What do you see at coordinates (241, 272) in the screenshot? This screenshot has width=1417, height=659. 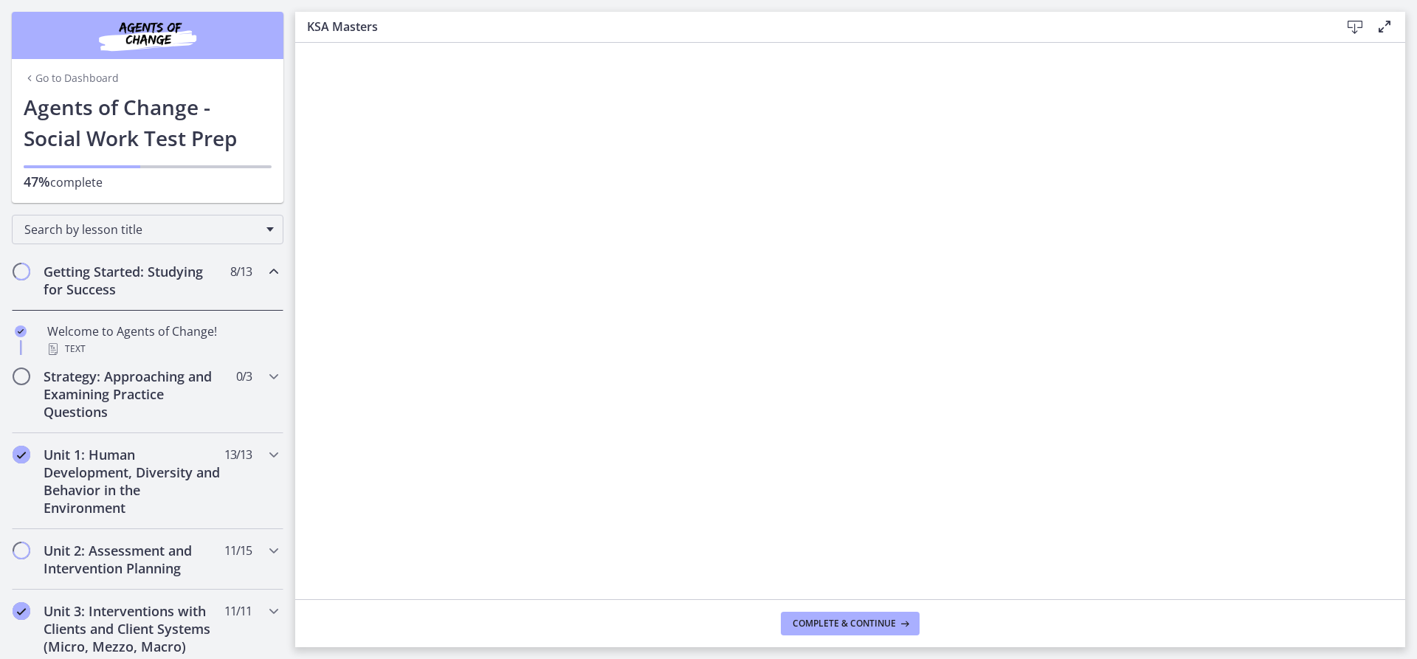 I see `span: 8 / 13` at bounding box center [241, 272].